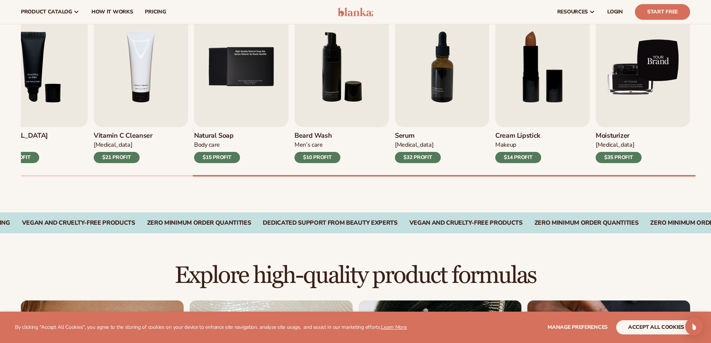 This screenshot has height=343, width=711. Describe the element at coordinates (572, 12) in the screenshot. I see `span: resources` at that location.